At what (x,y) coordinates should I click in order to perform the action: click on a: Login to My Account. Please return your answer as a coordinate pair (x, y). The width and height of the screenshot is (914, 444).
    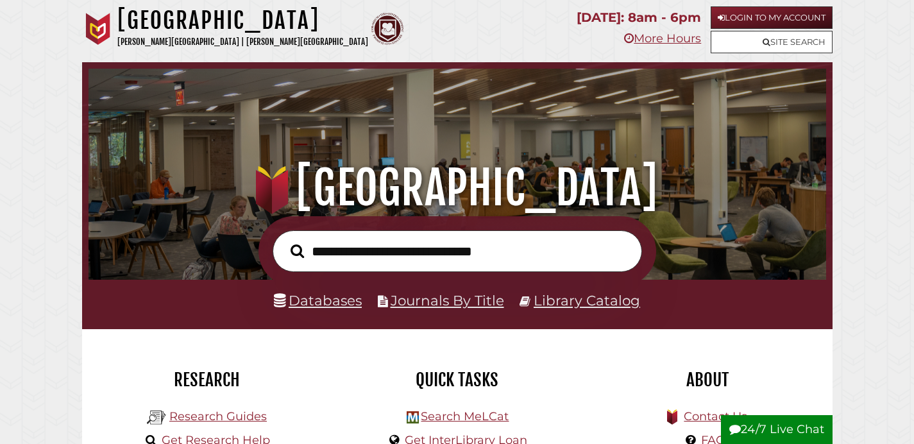
    Looking at the image, I should click on (772, 17).